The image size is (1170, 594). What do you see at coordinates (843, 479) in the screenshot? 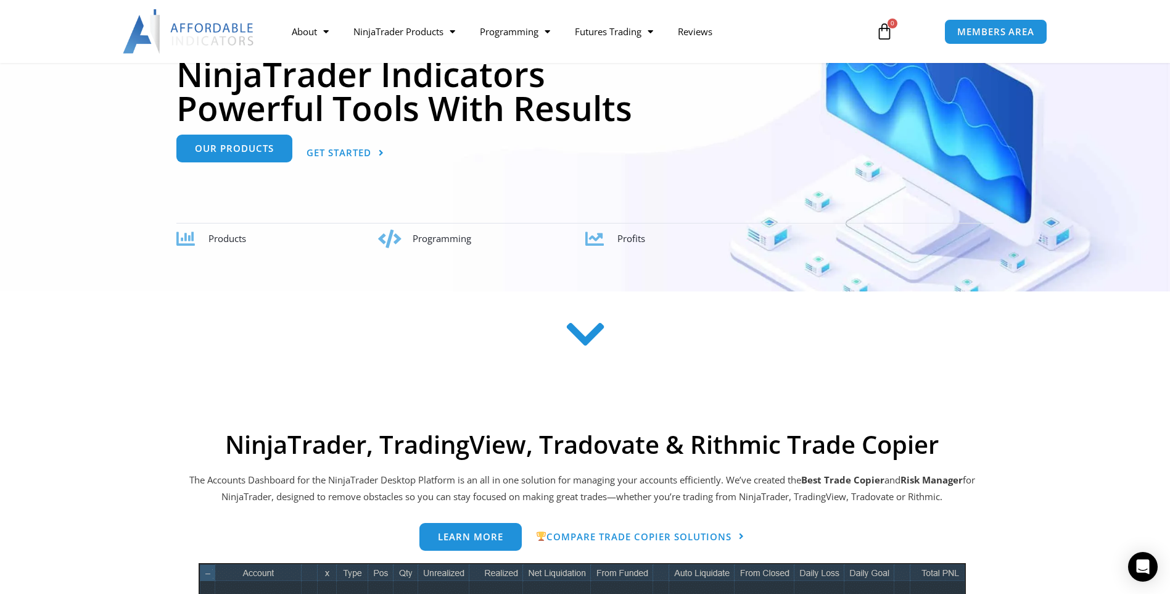
I see `b: Best Trade Copier` at bounding box center [843, 479].